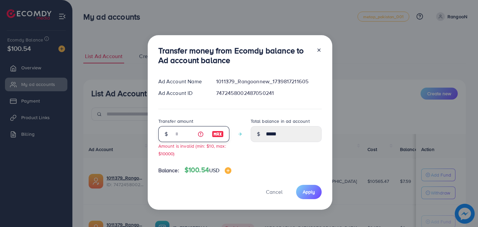 This screenshot has height=227, width=478. Describe the element at coordinates (309, 192) in the screenshot. I see `span: Apply` at that location.